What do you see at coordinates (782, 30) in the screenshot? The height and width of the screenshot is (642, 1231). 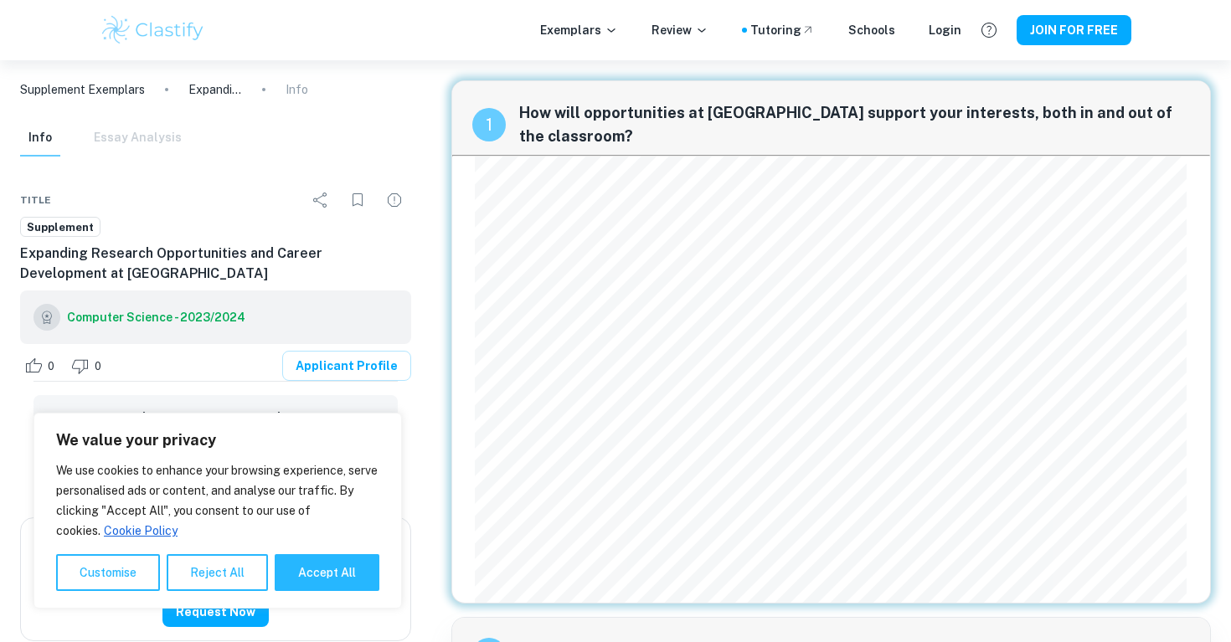 I see `a: Tutoring` at bounding box center [782, 30].